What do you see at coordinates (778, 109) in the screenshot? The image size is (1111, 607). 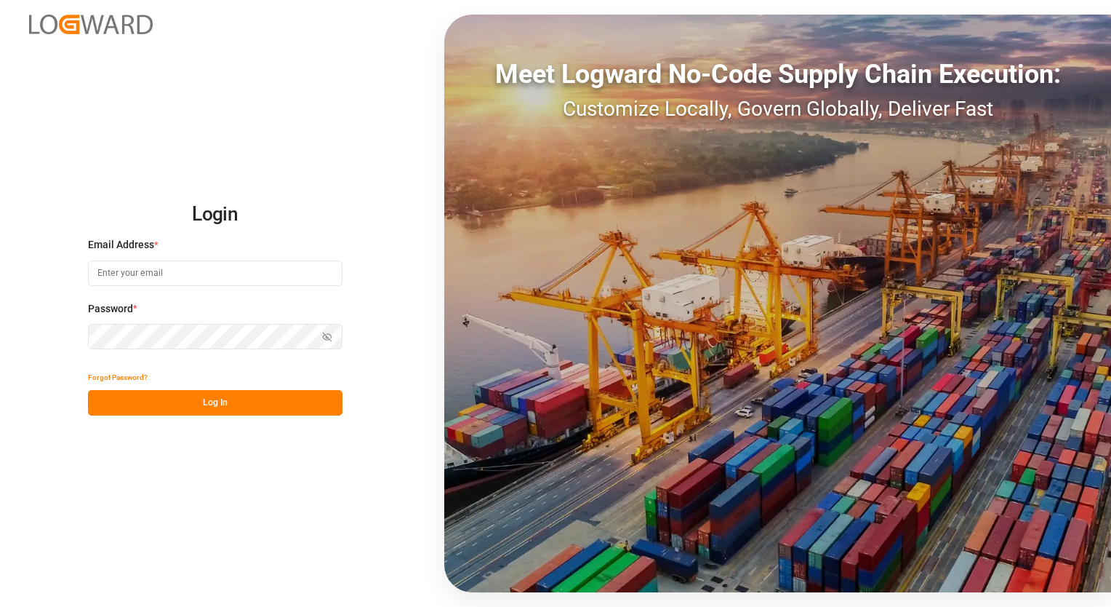 I see `div: Customize Locally, Govern Globally, Deliver Fast` at bounding box center [778, 109].